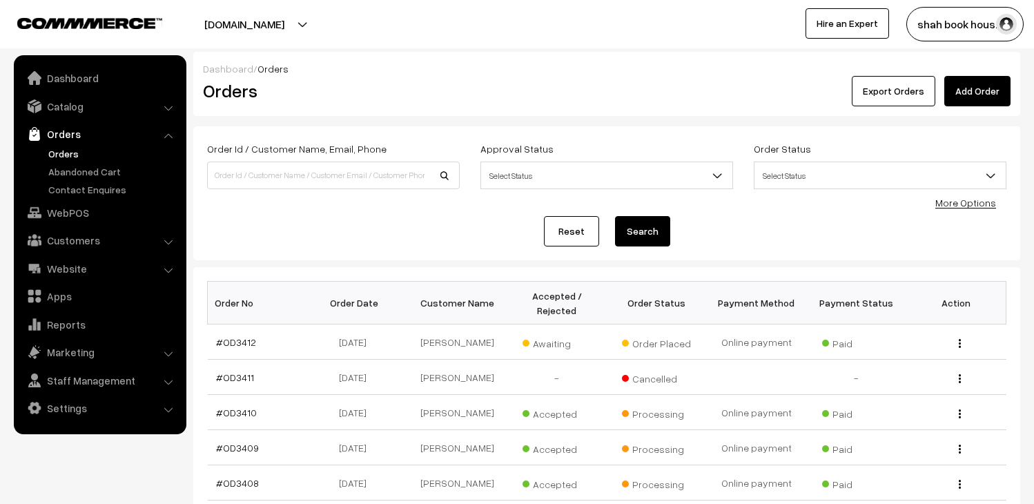  I want to click on span: Cancelled, so click(657, 377).